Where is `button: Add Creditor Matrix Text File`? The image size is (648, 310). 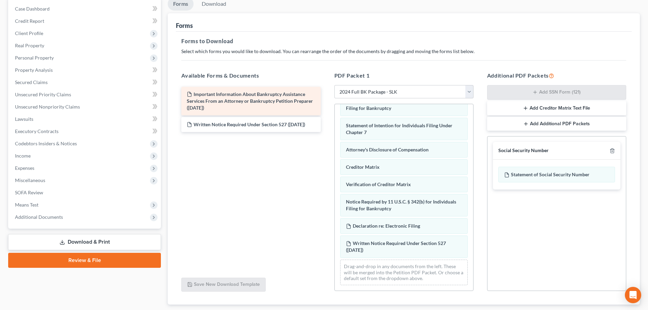 button: Add Creditor Matrix Text File is located at coordinates (556, 108).